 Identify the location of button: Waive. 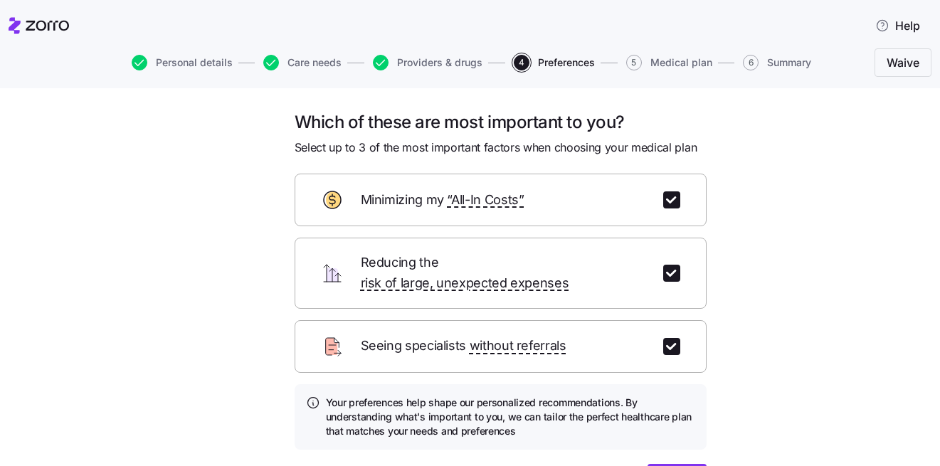
(903, 63).